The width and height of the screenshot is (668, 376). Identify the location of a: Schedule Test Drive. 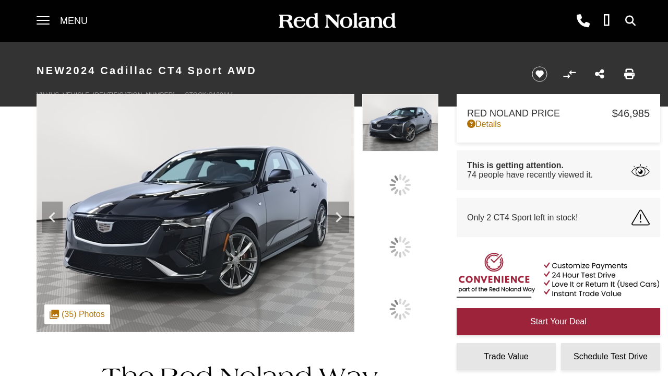
(610, 356).